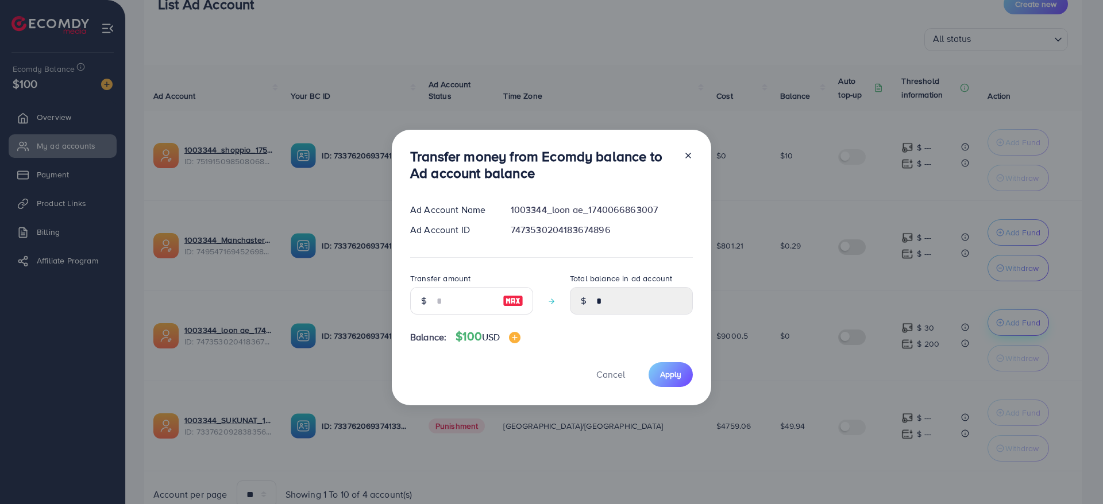 Image resolution: width=1103 pixels, height=504 pixels. What do you see at coordinates (601, 210) in the screenshot?
I see `div: 1003344_loon ae_1740066863007` at bounding box center [601, 210].